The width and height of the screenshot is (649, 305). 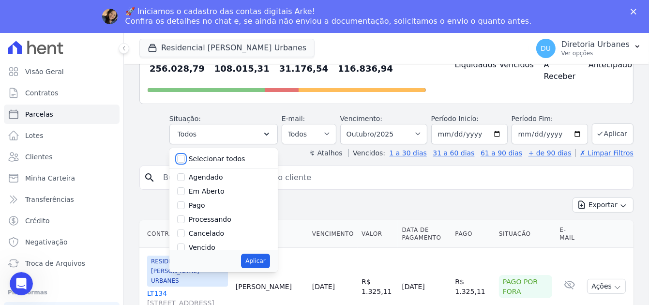 I want to click on img: Profile image for Adriane, so click(x=110, y=16).